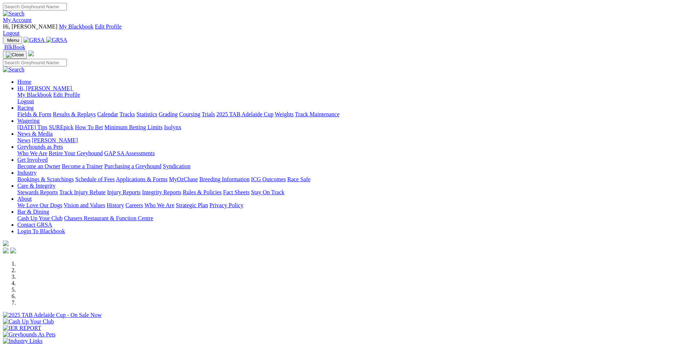 The width and height of the screenshot is (688, 344). I want to click on a: History, so click(115, 205).